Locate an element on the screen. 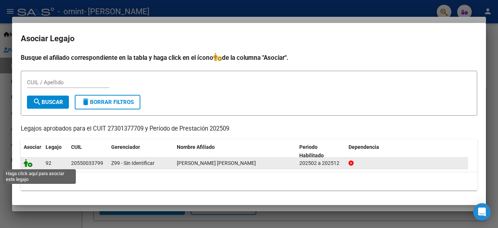 This screenshot has width=498, height=228. datatable-header-cell: CUIL is located at coordinates (88, 151).